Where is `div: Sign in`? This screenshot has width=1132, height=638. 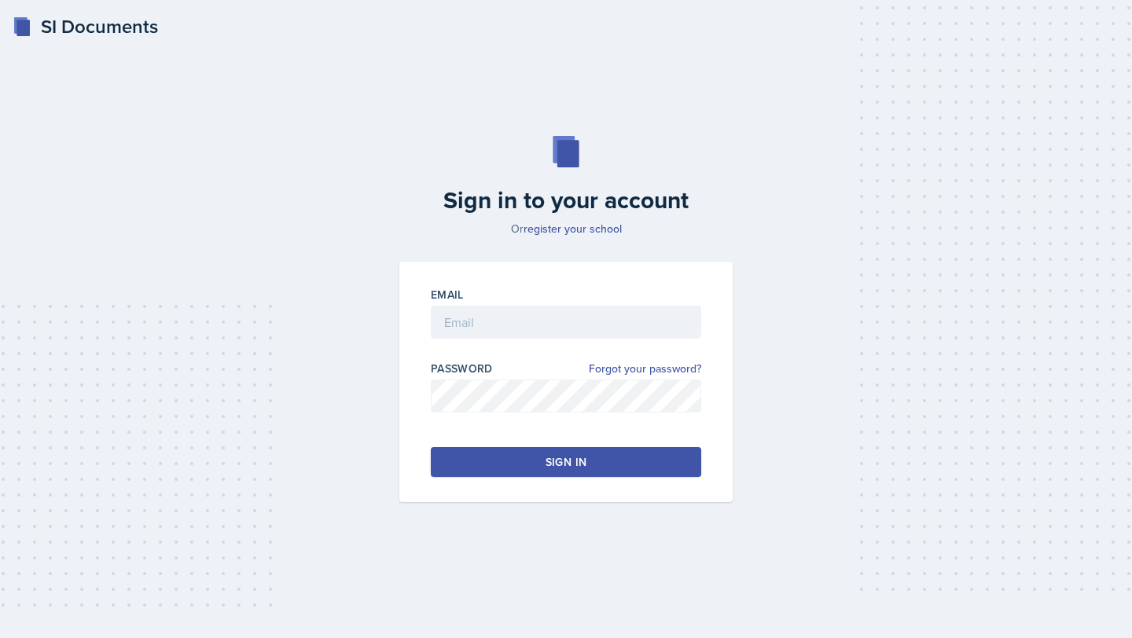 div: Sign in is located at coordinates (566, 462).